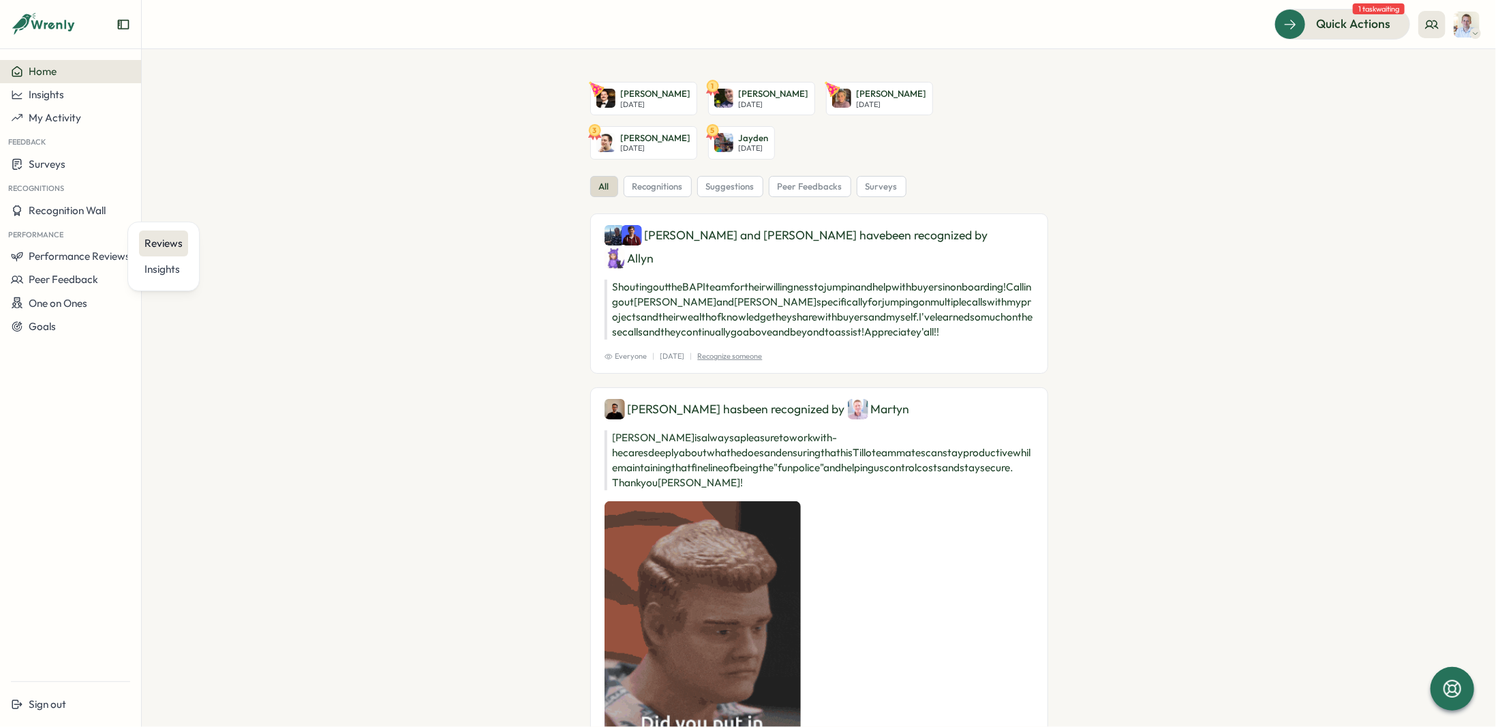 The height and width of the screenshot is (727, 1496). What do you see at coordinates (1342, 24) in the screenshot?
I see `button: Quick Actions` at bounding box center [1342, 24].